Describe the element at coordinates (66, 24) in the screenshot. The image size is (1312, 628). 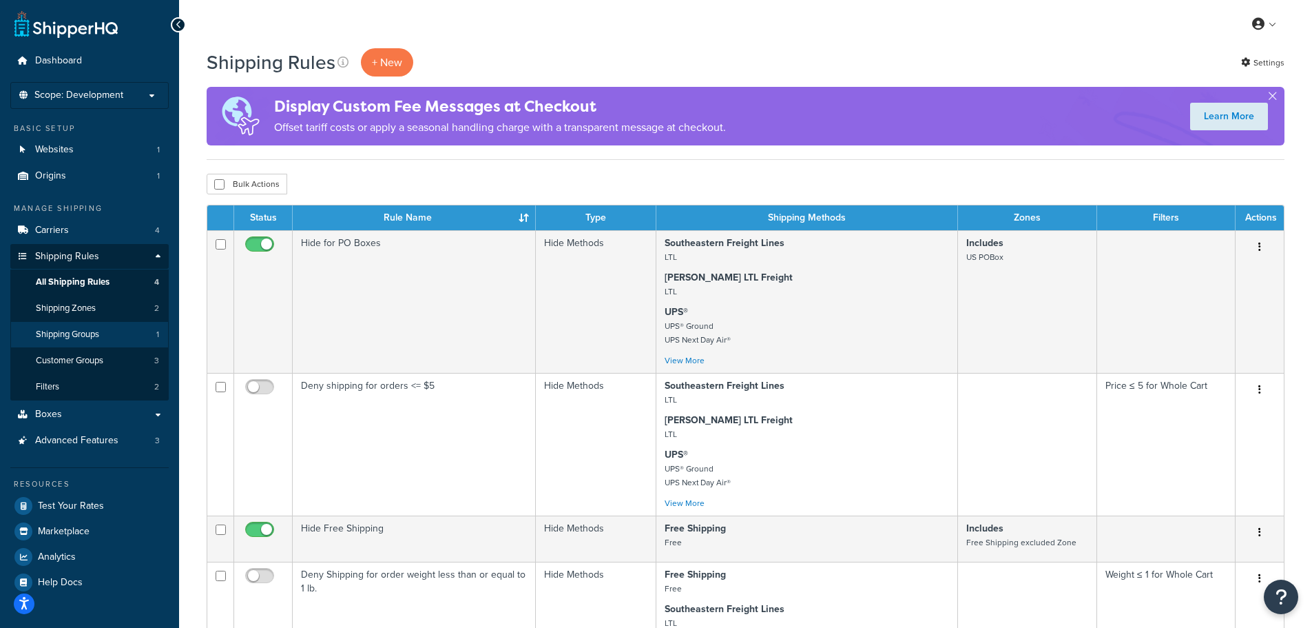
I see `a: ShipperHQ Home` at that location.